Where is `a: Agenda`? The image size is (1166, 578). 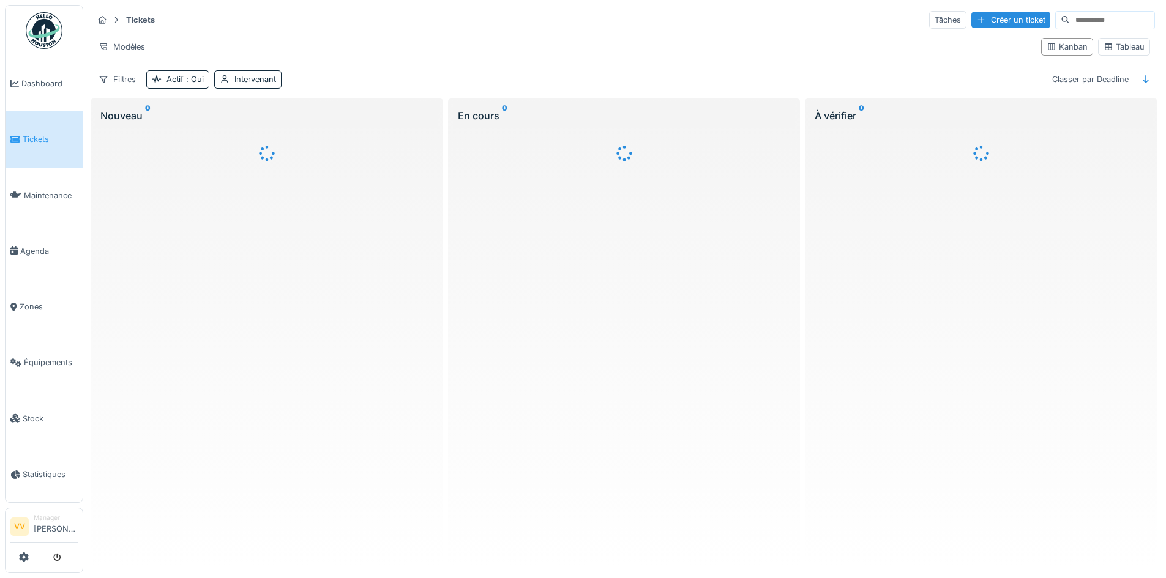
a: Agenda is located at coordinates (44, 251).